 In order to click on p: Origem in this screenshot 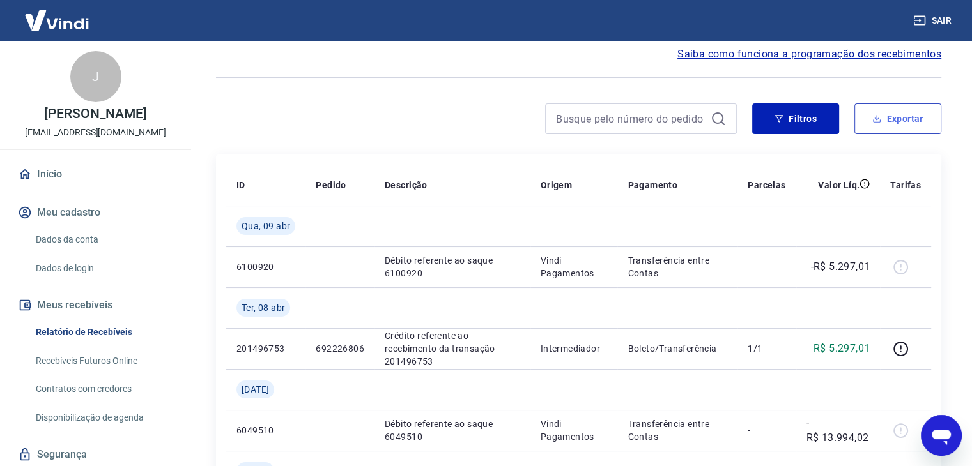, I will do `click(556, 185)`.